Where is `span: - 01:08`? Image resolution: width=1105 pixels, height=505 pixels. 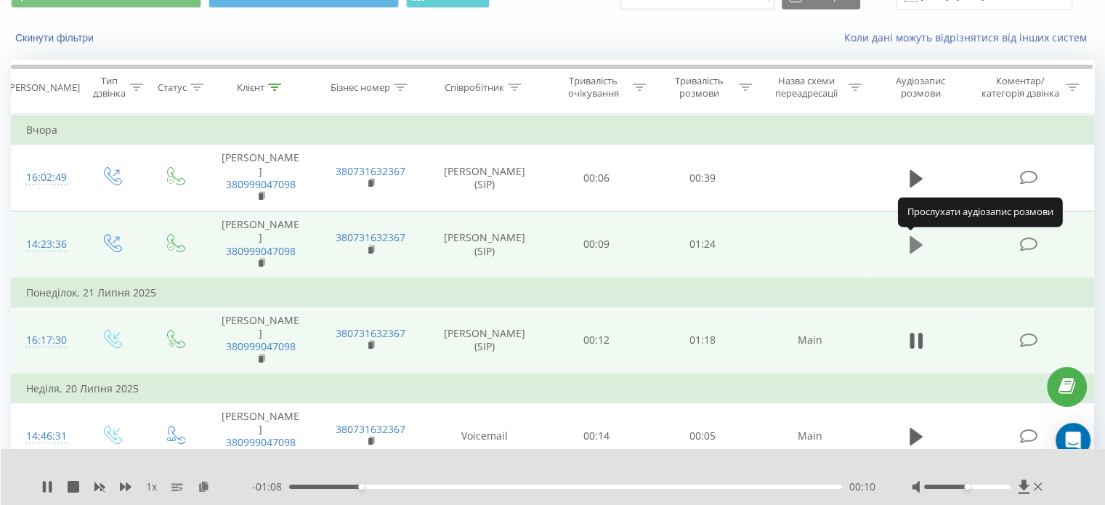 span: - 01:08 is located at coordinates (270, 487).